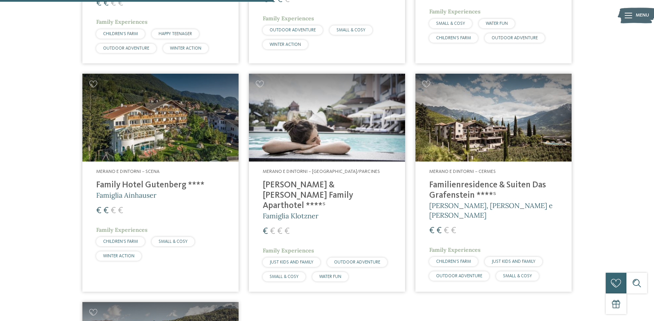 Image resolution: width=654 pixels, height=321 pixels. What do you see at coordinates (291, 216) in the screenshot?
I see `span: Famiglia Klotzner` at bounding box center [291, 216].